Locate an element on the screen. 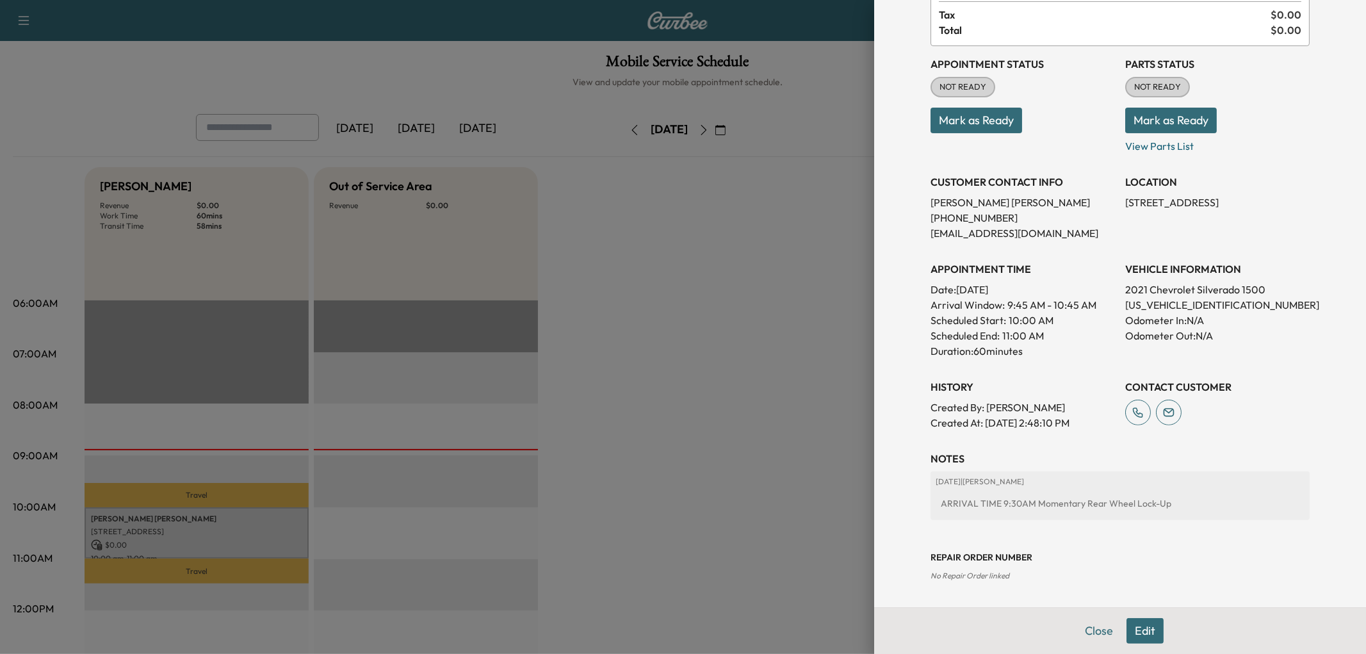  div: ARRIVAL TIME 9:30AM Momentary Rear Wheel Lock-Up is located at coordinates (1120, 503).